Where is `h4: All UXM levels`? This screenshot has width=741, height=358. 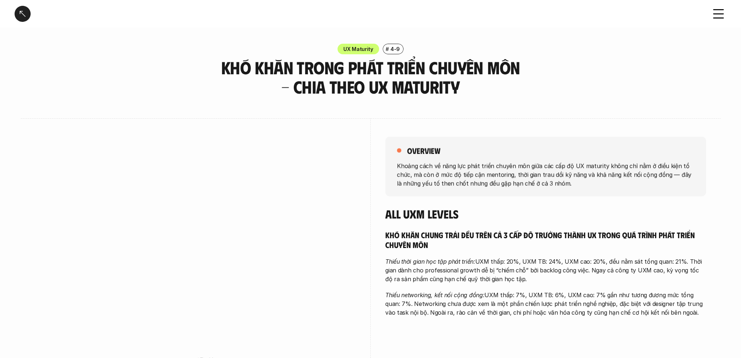 h4: All UXM levels is located at coordinates (546, 214).